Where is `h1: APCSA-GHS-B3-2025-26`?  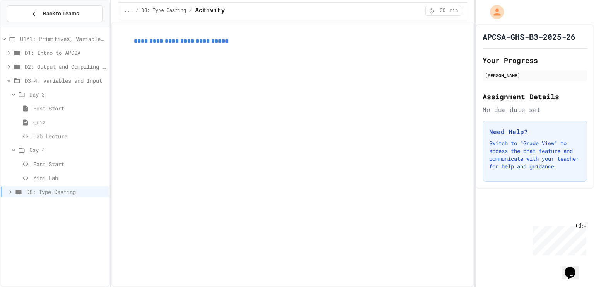
h1: APCSA-GHS-B3-2025-26 is located at coordinates (529, 37).